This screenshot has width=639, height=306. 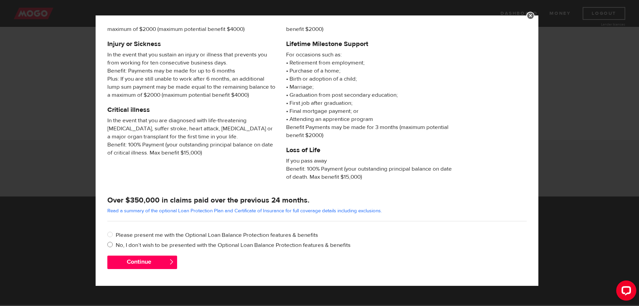 I want to click on h5: Injury or Sickness, so click(x=192, y=44).